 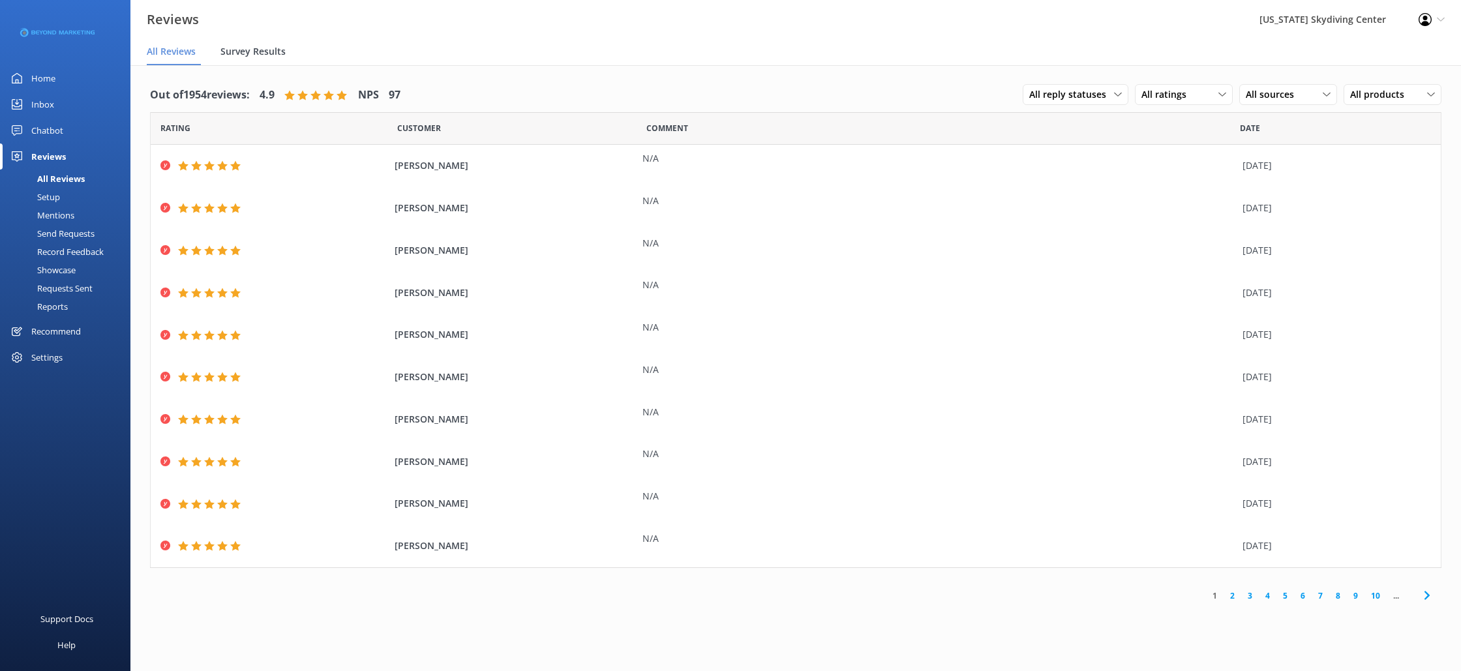 What do you see at coordinates (38, 307) in the screenshot?
I see `div: Reports` at bounding box center [38, 307].